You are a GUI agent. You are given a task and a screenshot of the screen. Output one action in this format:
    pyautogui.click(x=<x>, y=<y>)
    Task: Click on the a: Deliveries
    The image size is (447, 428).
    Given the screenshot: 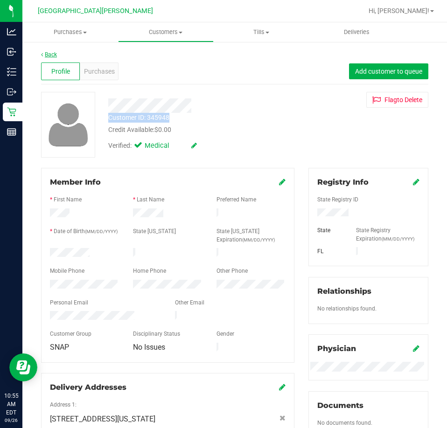 What is the action you would take?
    pyautogui.click(x=356, y=32)
    